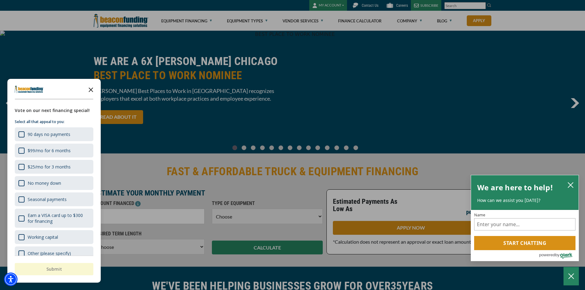  Describe the element at coordinates (557, 255) in the screenshot. I see `span: by` at that location.